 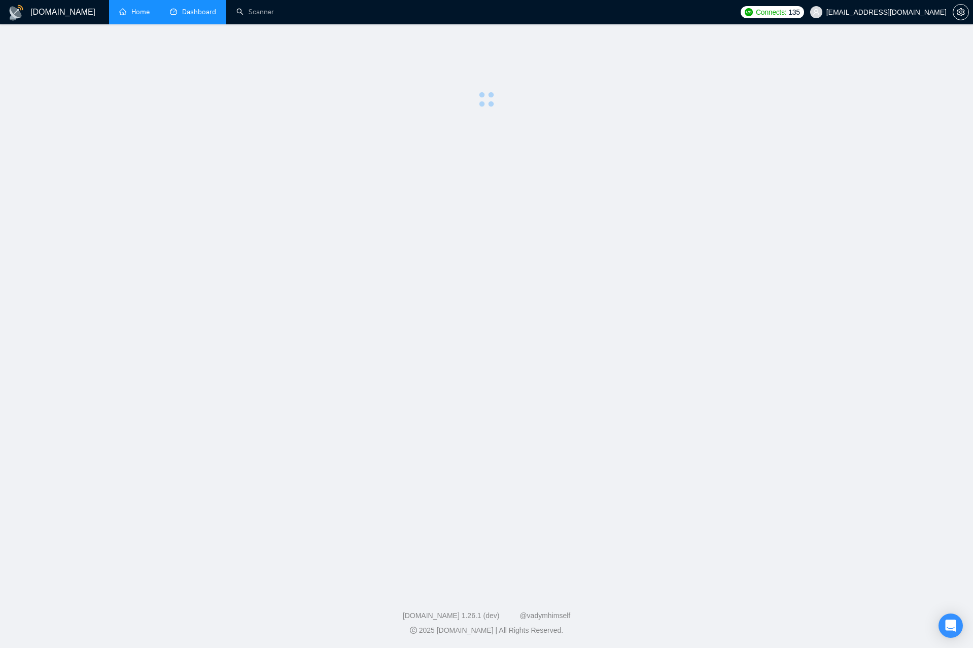 I want to click on button: setting, so click(x=961, y=12).